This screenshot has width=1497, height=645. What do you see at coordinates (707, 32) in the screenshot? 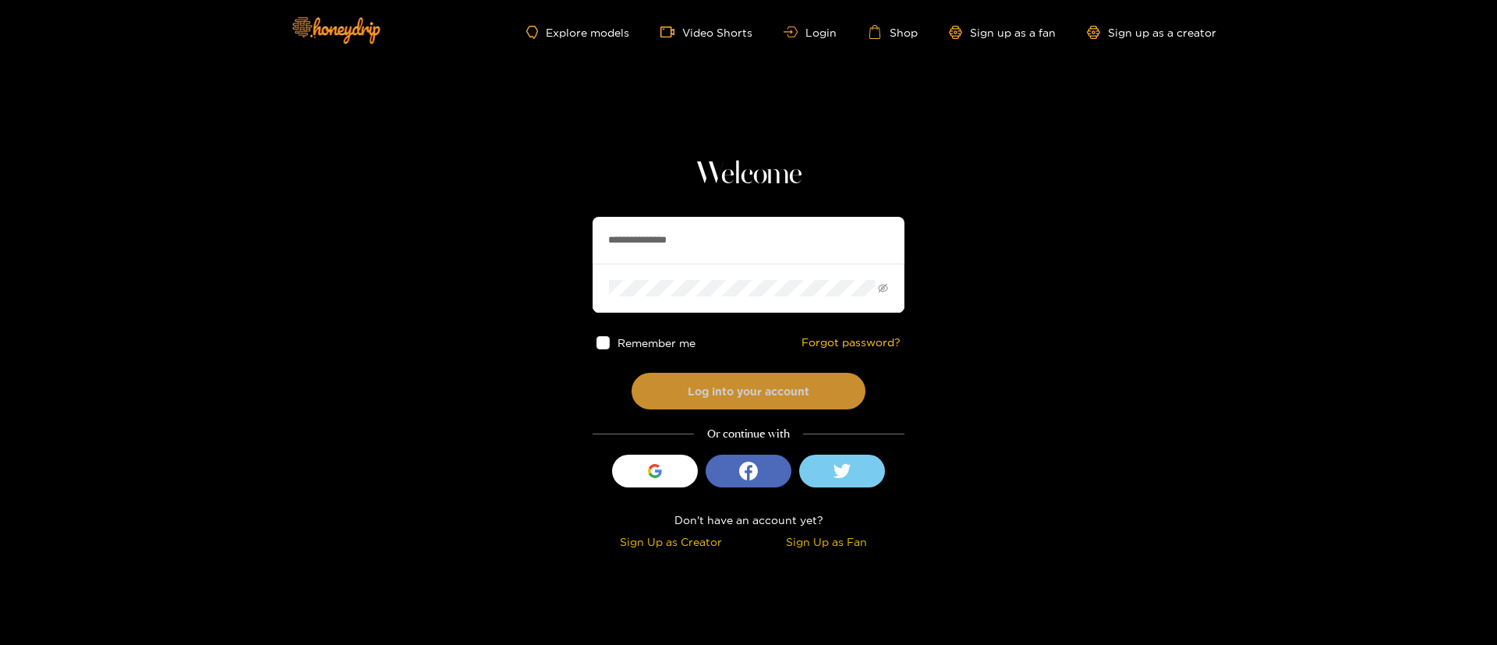
I see `a: Video Shorts` at bounding box center [707, 32].